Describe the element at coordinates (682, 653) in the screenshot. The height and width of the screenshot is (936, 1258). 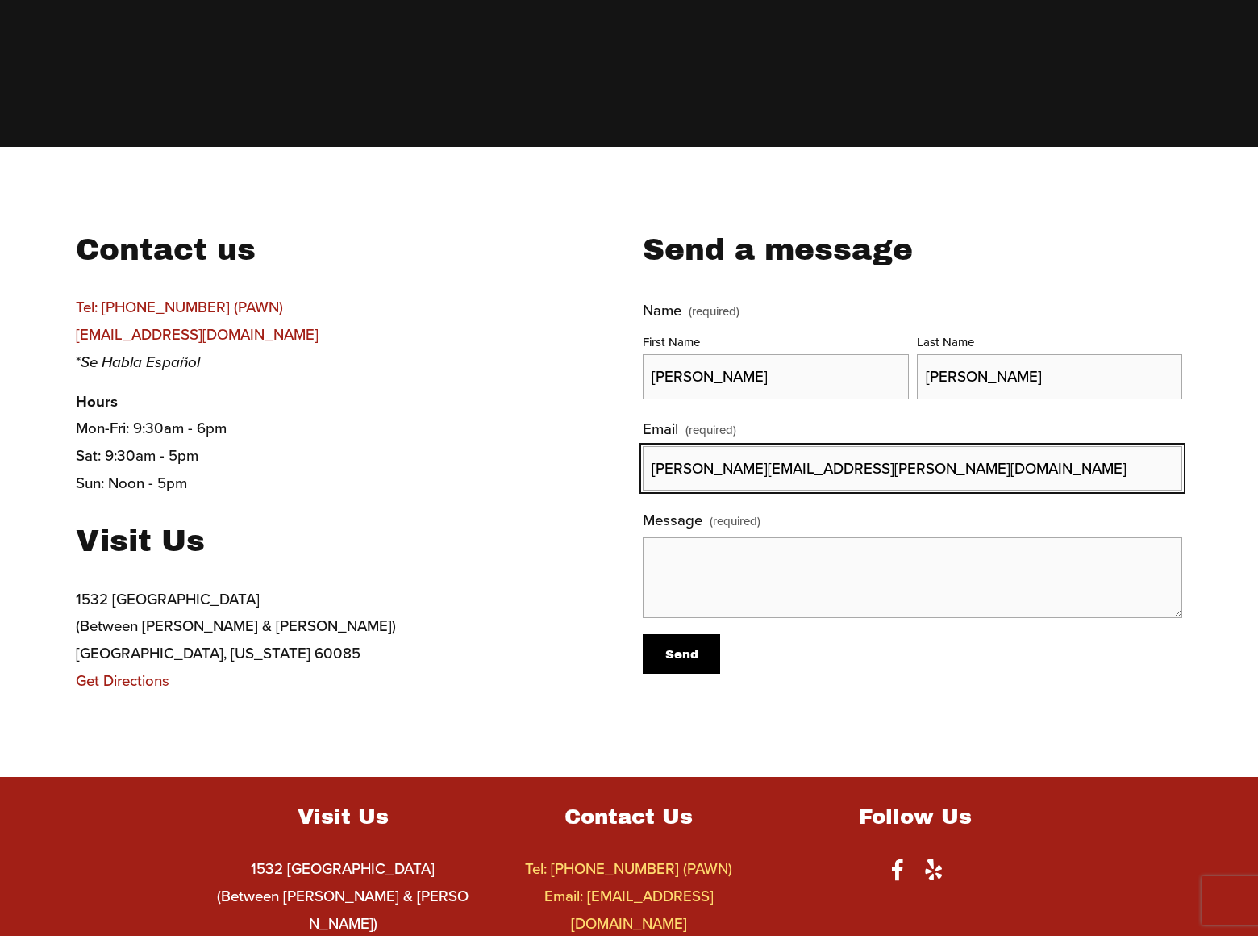
I see `button: SendSend` at that location.